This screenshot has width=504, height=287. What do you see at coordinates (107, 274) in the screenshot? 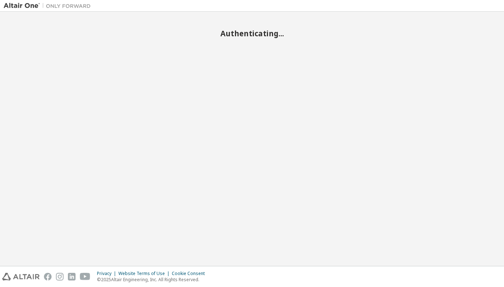
I see `div: Privacy` at bounding box center [107, 274].